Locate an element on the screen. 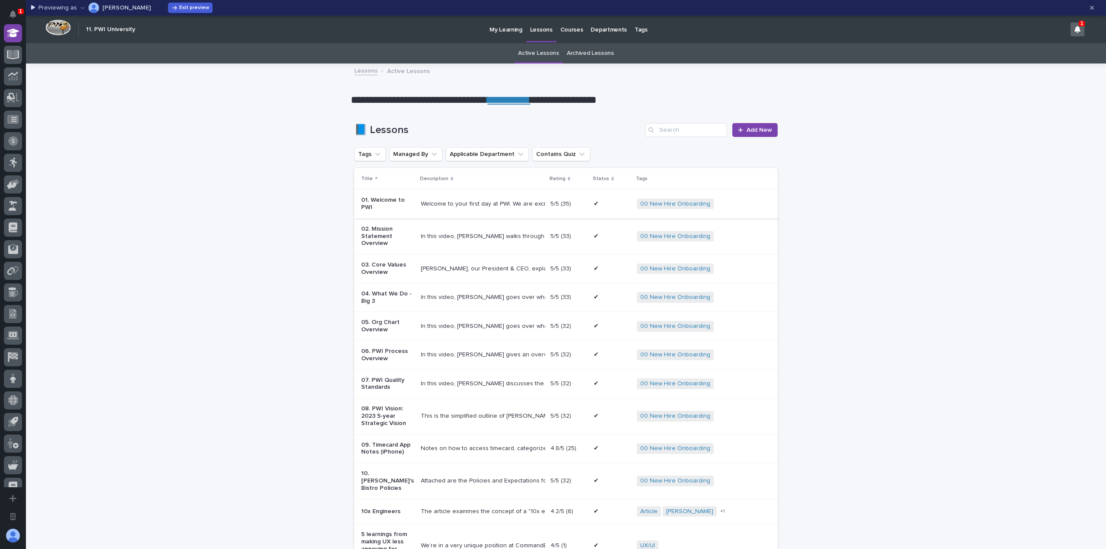 Image resolution: width=1106 pixels, height=549 pixels. a: Archived Lessons is located at coordinates (590, 53).